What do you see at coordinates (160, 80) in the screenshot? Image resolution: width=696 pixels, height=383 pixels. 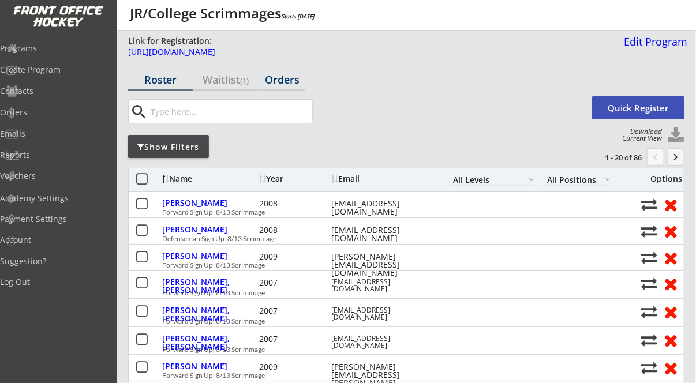 I see `div: Roster` at bounding box center [160, 80].